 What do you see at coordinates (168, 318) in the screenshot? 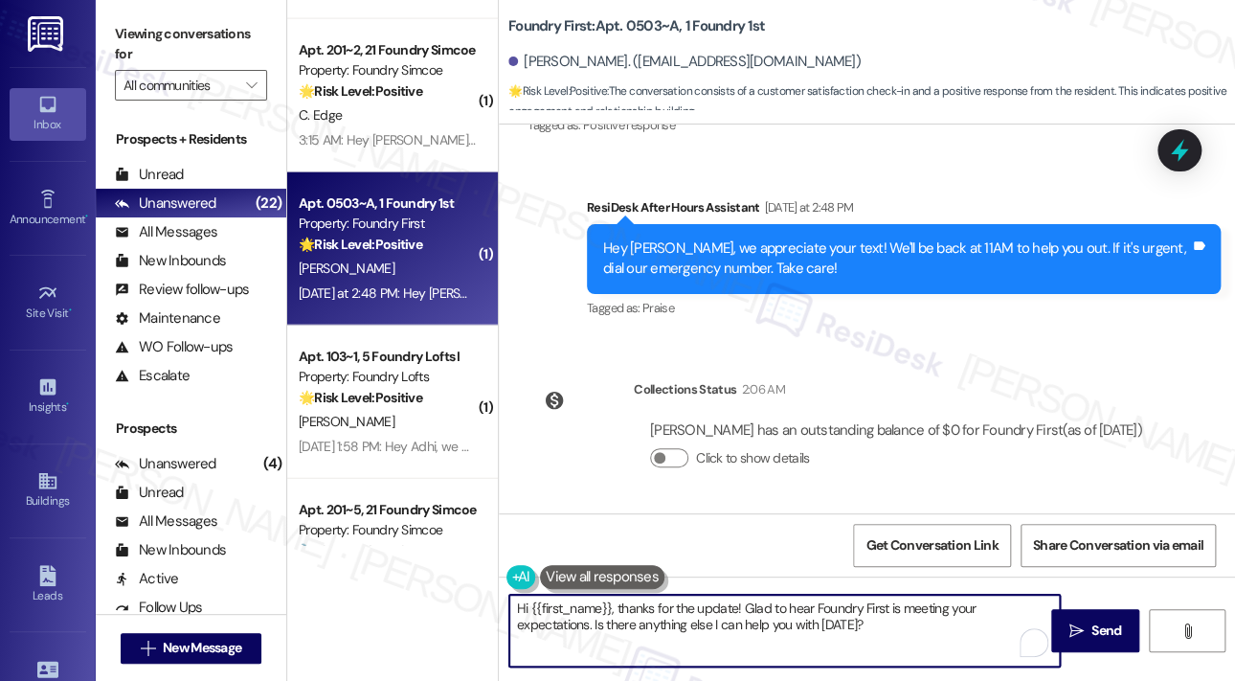
I see `div: Maintenance` at bounding box center [168, 318].